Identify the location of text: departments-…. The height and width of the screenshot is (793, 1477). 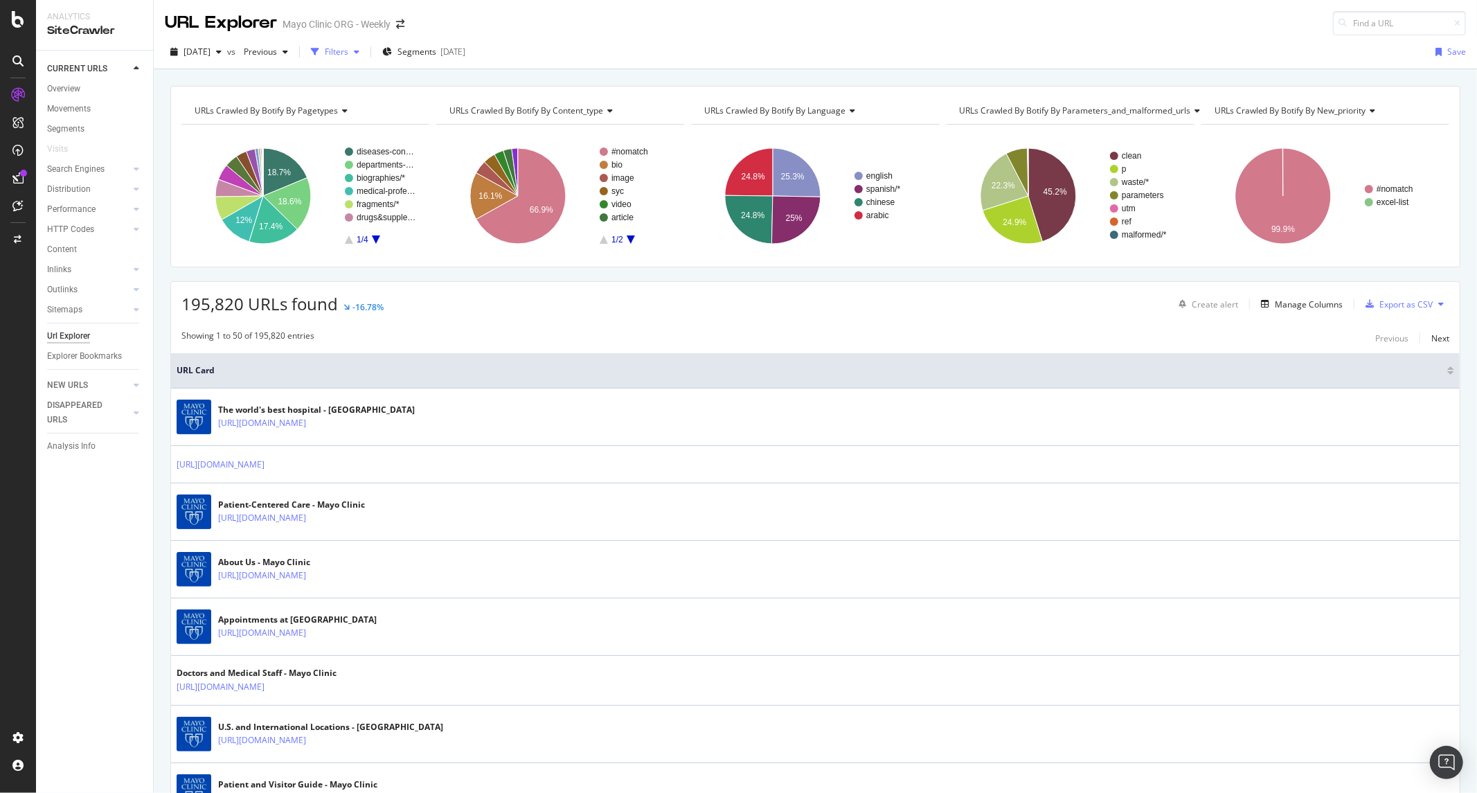
(385, 165).